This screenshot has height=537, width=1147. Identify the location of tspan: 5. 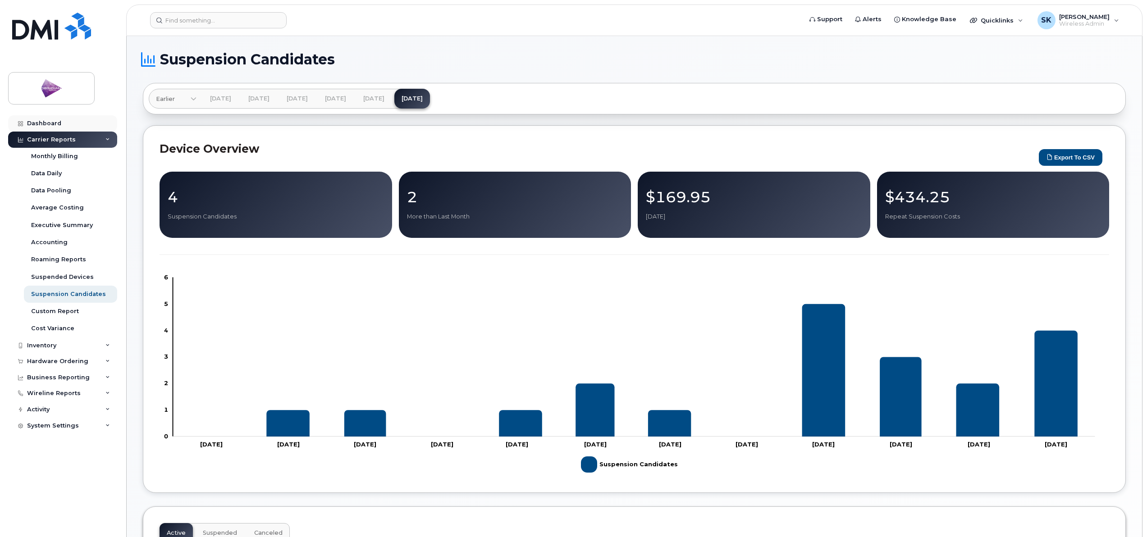
(166, 304).